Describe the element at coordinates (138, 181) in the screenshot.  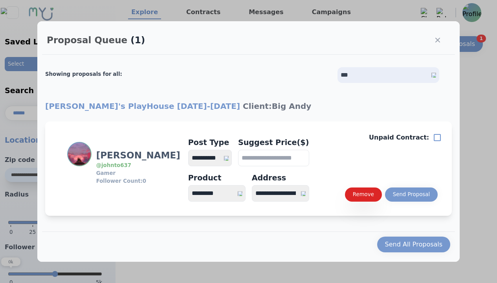
I see `h3: Follower Count: 0` at that location.